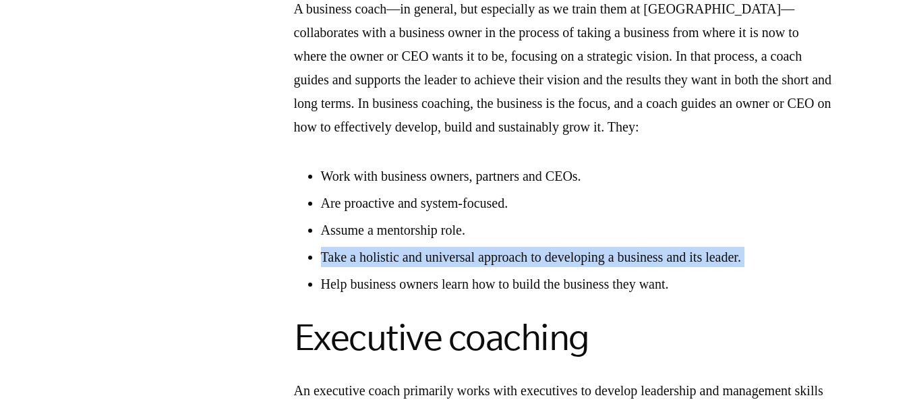 The image size is (911, 404). What do you see at coordinates (577, 176) in the screenshot?
I see `li: Work with business owners, partners and CEOs.` at bounding box center [577, 176].